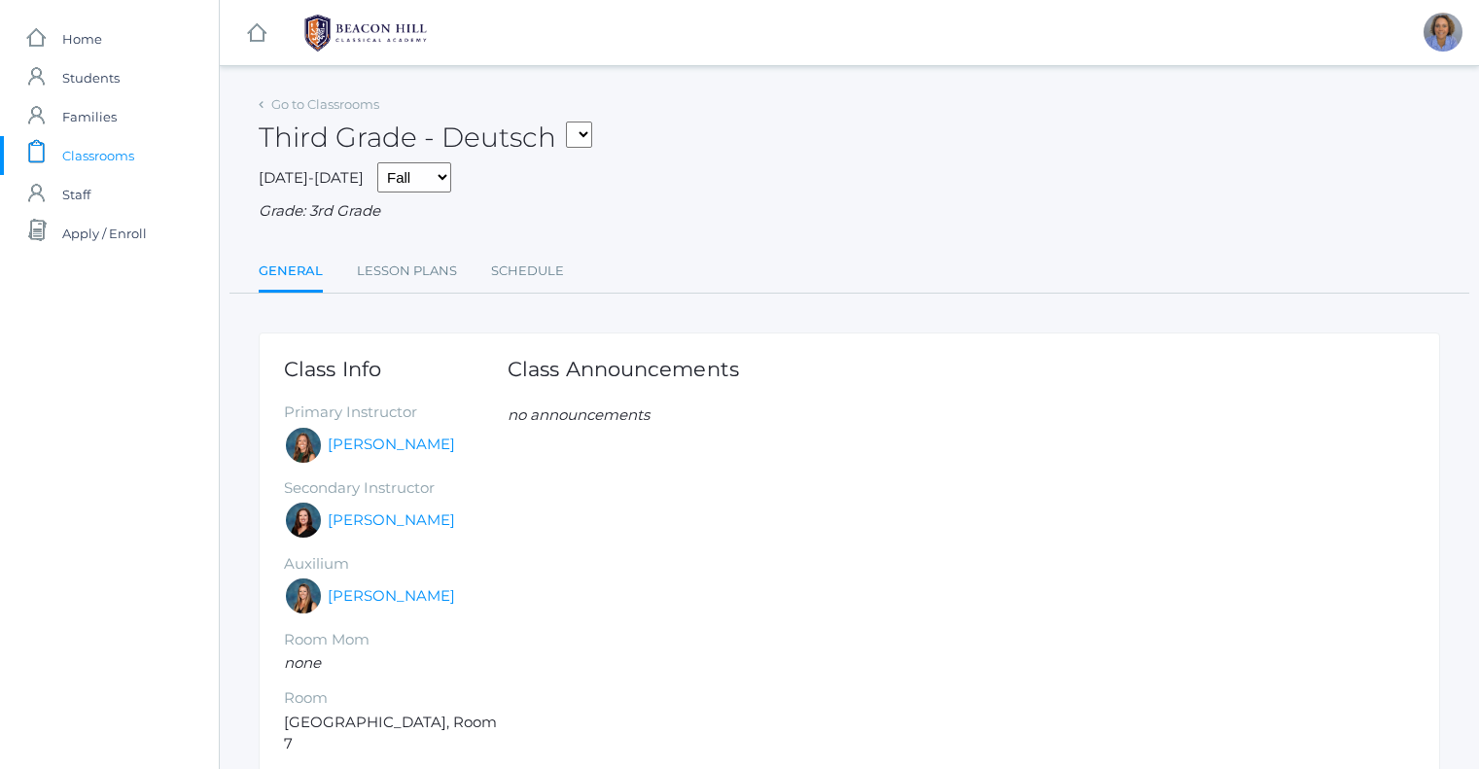 This screenshot has height=769, width=1479. Describe the element at coordinates (303, 520) in the screenshot. I see `div: Katie Watters` at that location.